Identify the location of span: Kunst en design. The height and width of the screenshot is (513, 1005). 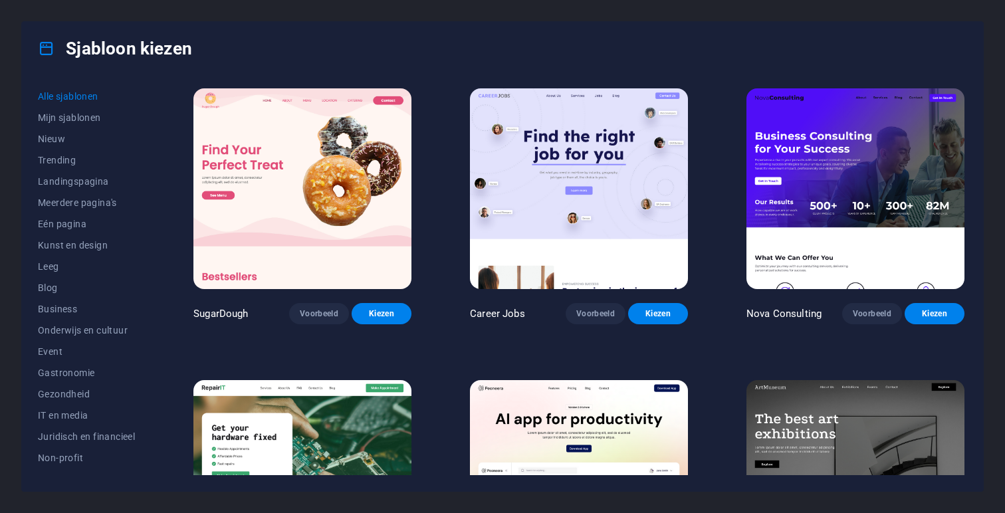
(86, 245).